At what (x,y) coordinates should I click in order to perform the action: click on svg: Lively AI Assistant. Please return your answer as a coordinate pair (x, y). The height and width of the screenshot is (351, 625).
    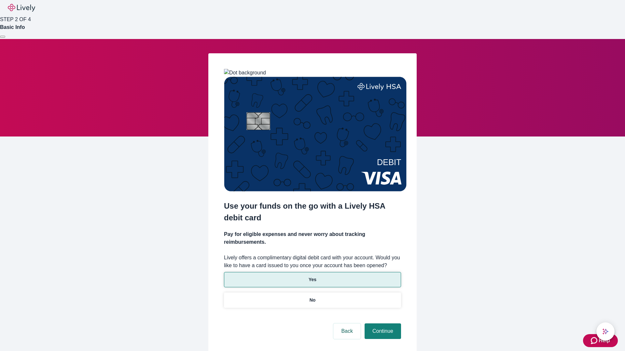
    Looking at the image, I should click on (605, 332).